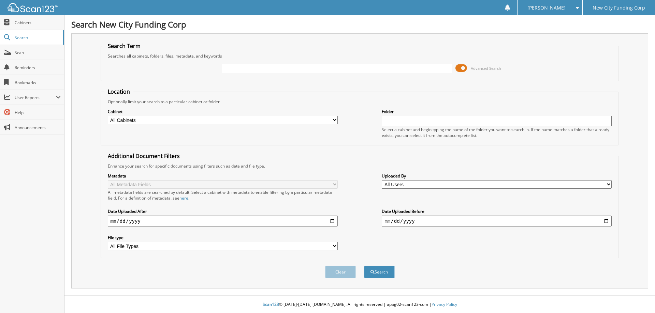 The width and height of the screenshot is (655, 313). Describe the element at coordinates (496, 221) in the screenshot. I see `input: end` at that location.